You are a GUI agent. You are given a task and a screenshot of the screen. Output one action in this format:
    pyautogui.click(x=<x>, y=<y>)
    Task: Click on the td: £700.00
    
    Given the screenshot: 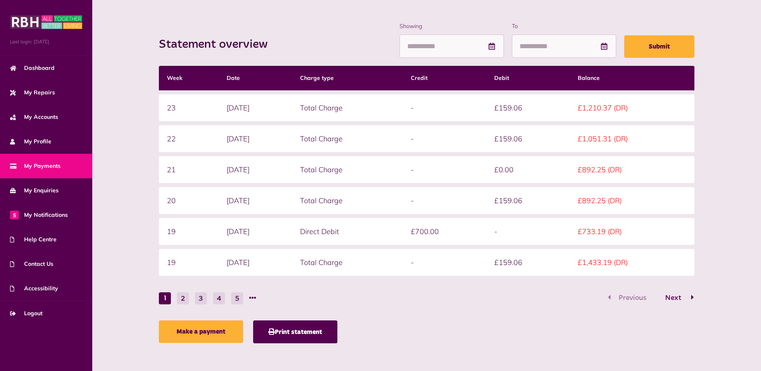 What is the action you would take?
    pyautogui.click(x=444, y=231)
    